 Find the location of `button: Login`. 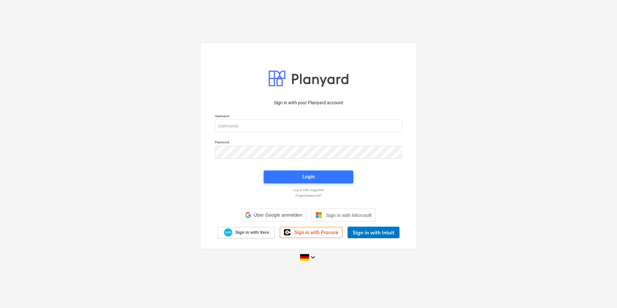

button: Login is located at coordinates (309, 177).